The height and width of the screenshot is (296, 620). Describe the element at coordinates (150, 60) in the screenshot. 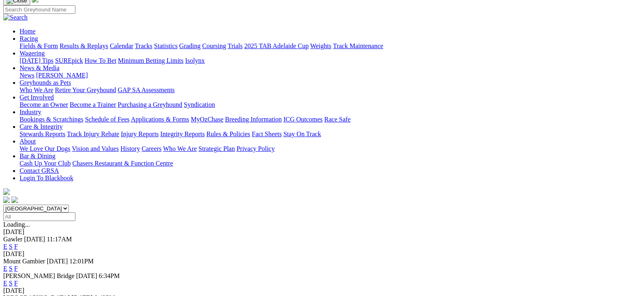

I see `a: Minimum Betting Limits` at that location.